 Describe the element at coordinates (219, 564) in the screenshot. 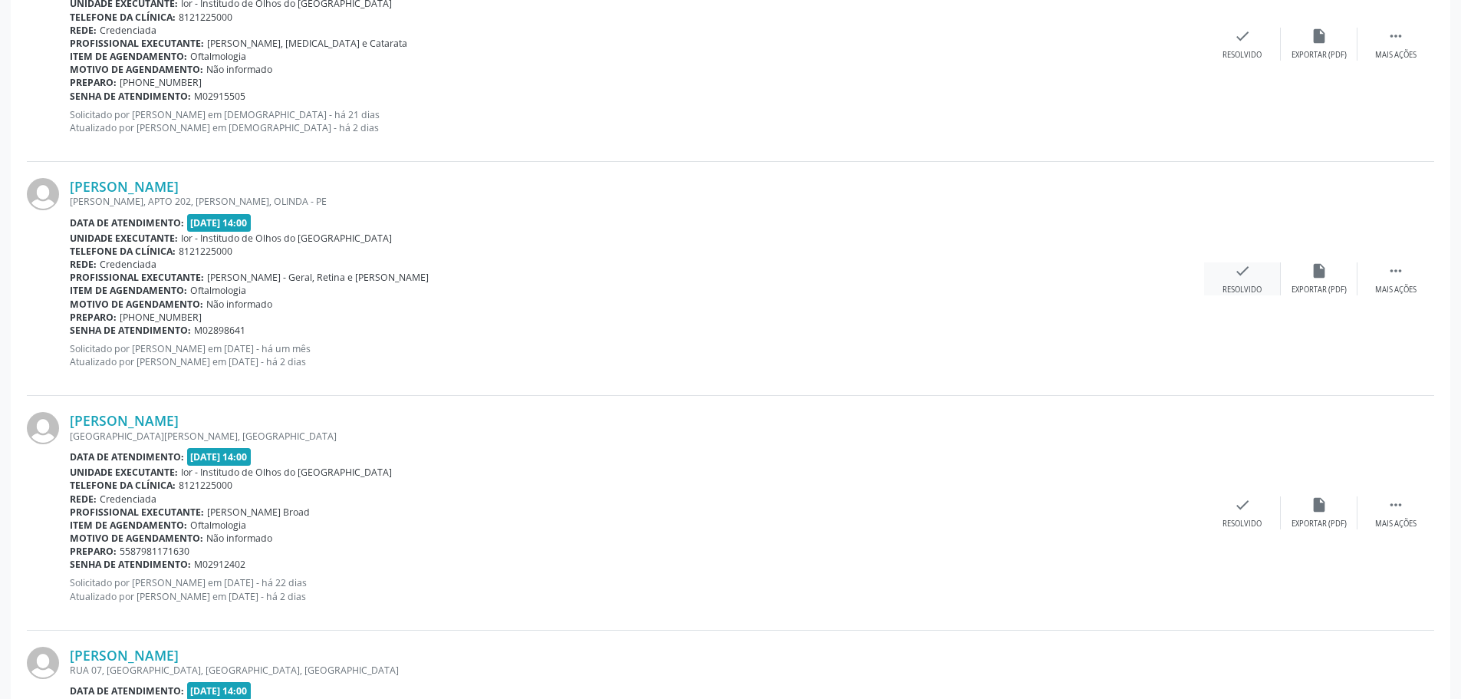

I see `span: M02912402` at that location.